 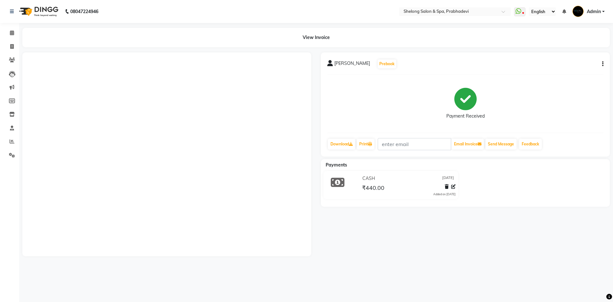 I want to click on b: 08047224946, so click(x=84, y=11).